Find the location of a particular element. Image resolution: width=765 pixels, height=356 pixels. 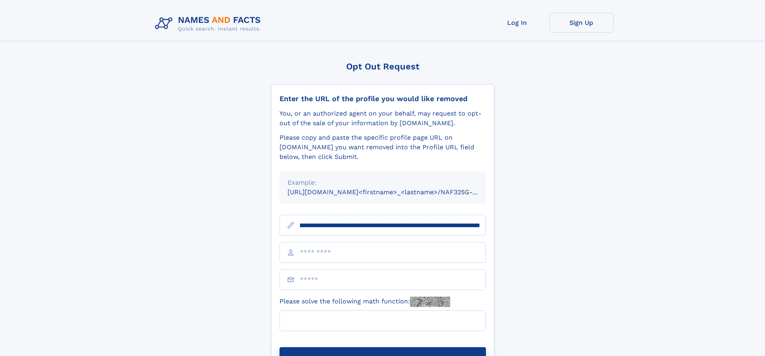

label: Please solve the following math function: is located at coordinates (365, 302).